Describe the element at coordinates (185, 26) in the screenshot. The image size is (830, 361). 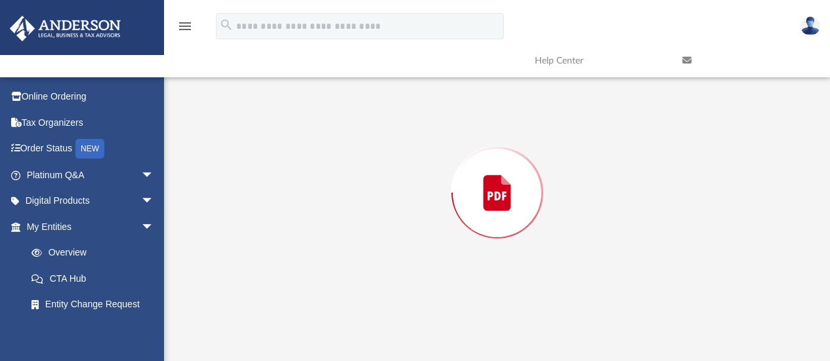
I see `i: menu` at that location.